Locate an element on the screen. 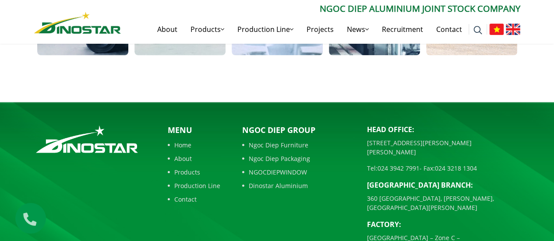 This screenshot has height=241, width=554. p: Ngoc Diep Group is located at coordinates (298, 130).